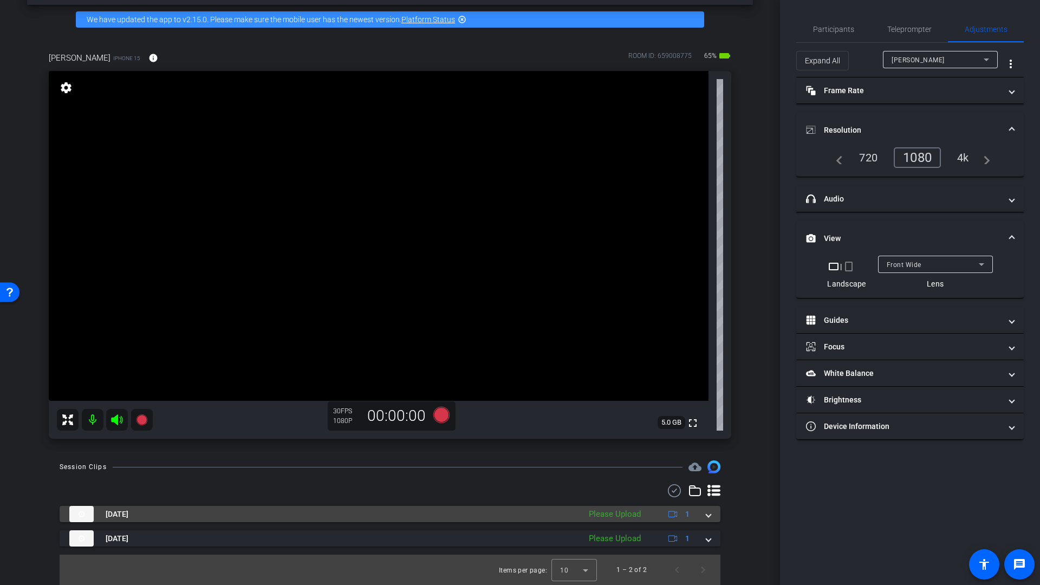 The height and width of the screenshot is (585, 1040). What do you see at coordinates (910, 199) in the screenshot?
I see `mat-expansion-panel-header: Audio` at bounding box center [910, 199].